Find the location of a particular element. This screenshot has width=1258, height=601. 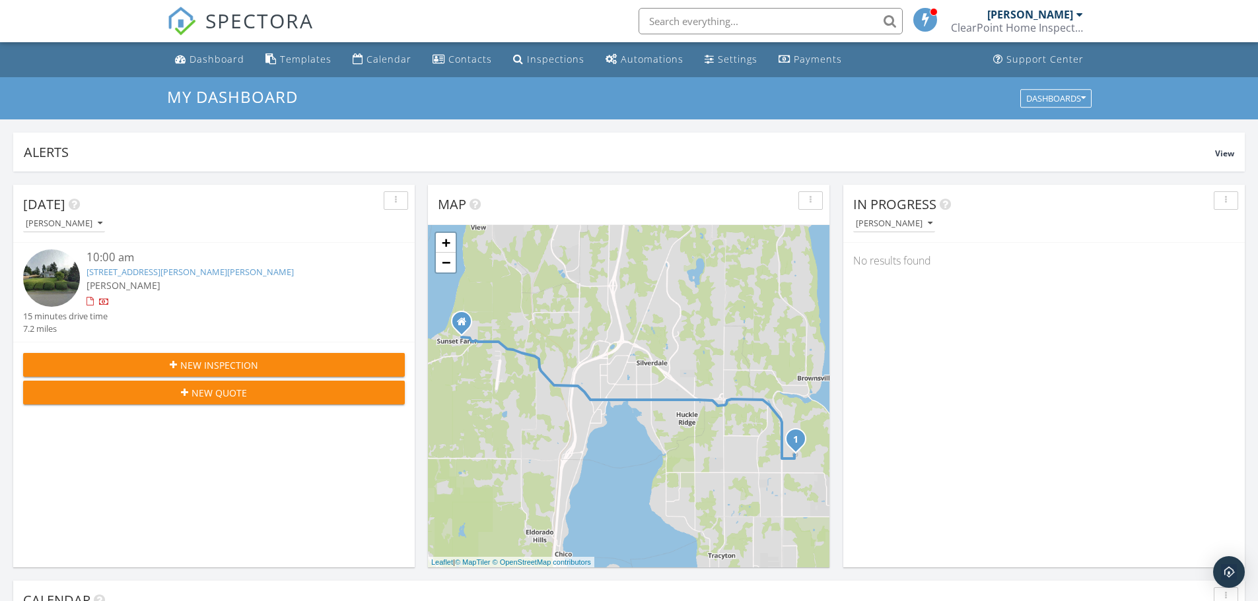

a: Templates is located at coordinates (298, 59).